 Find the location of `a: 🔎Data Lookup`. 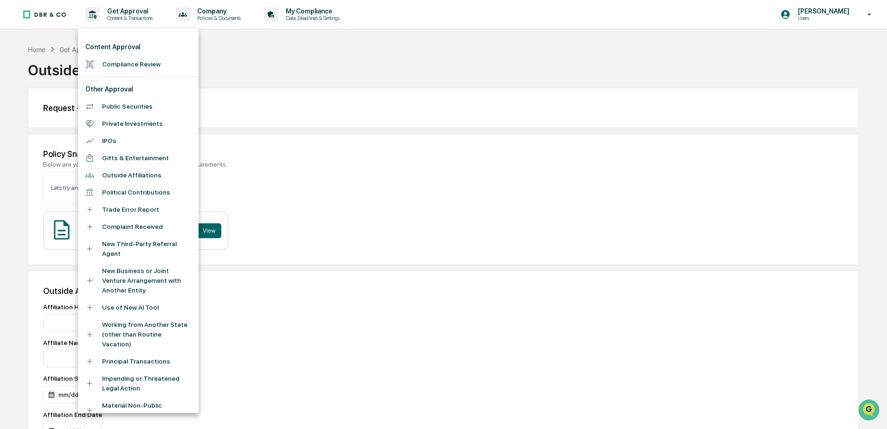

a: 🔎Data Lookup is located at coordinates (34, 139).